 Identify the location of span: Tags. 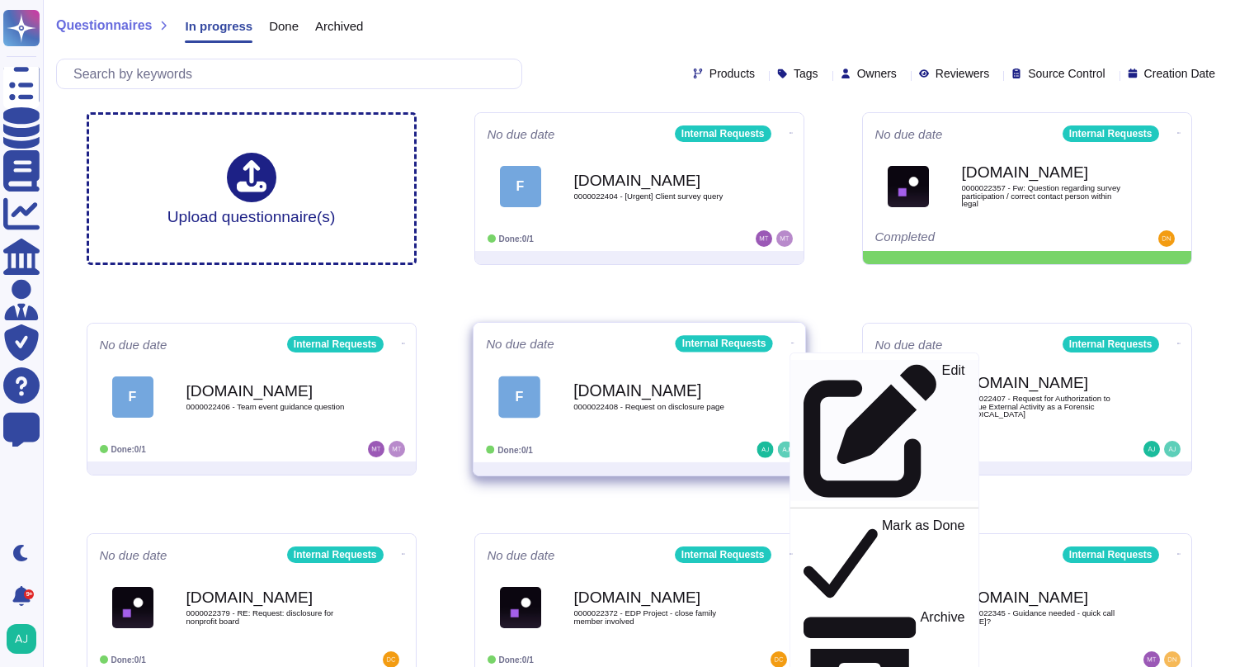
(806, 73).